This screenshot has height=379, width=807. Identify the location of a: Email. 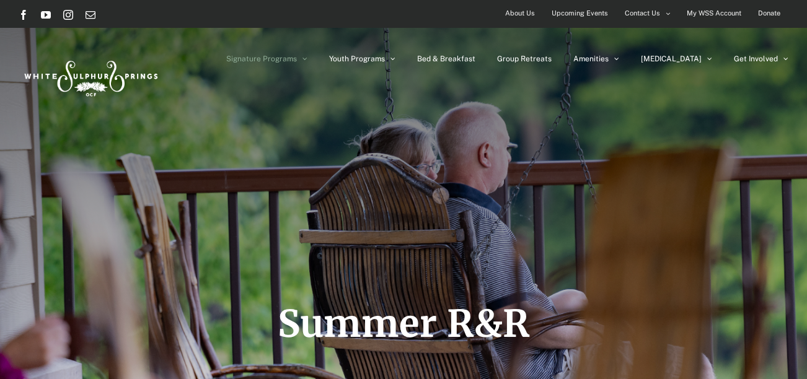
(91, 15).